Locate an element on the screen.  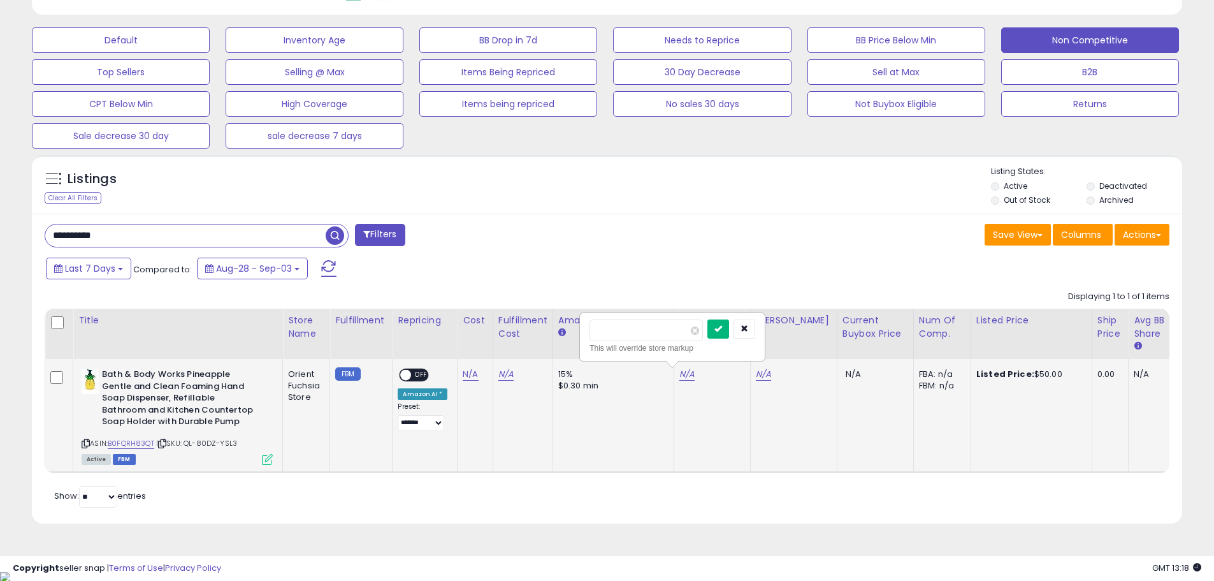
h5: Listings is located at coordinates (92, 179).